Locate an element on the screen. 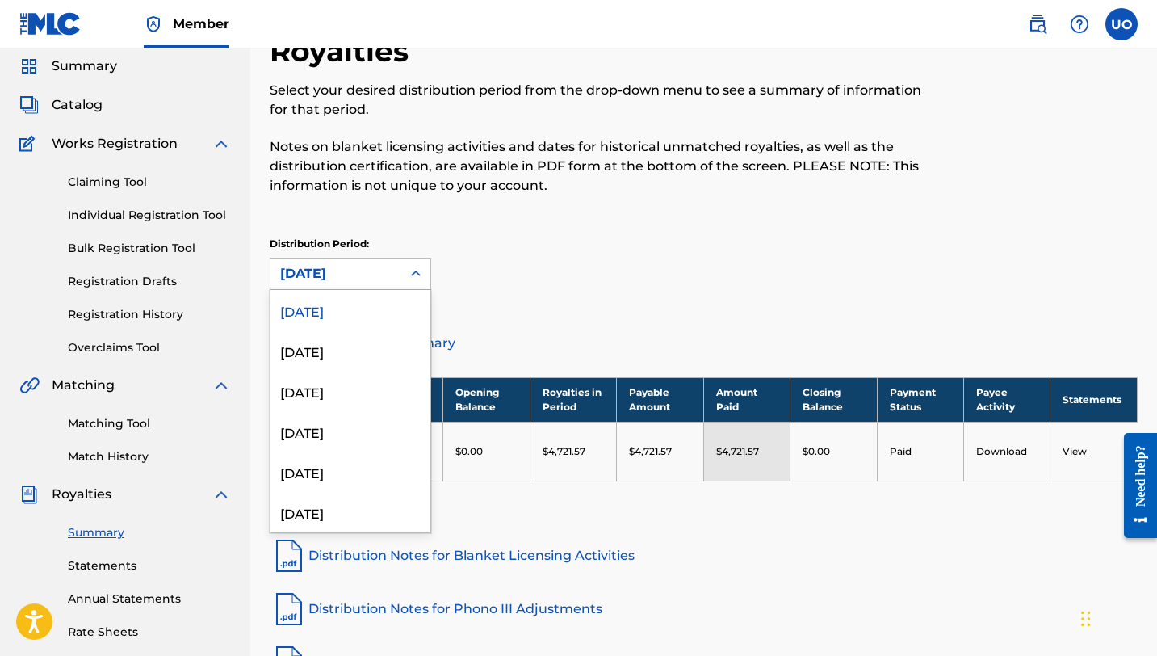 This screenshot has width=1157, height=656. img: Royalties is located at coordinates (29, 494).